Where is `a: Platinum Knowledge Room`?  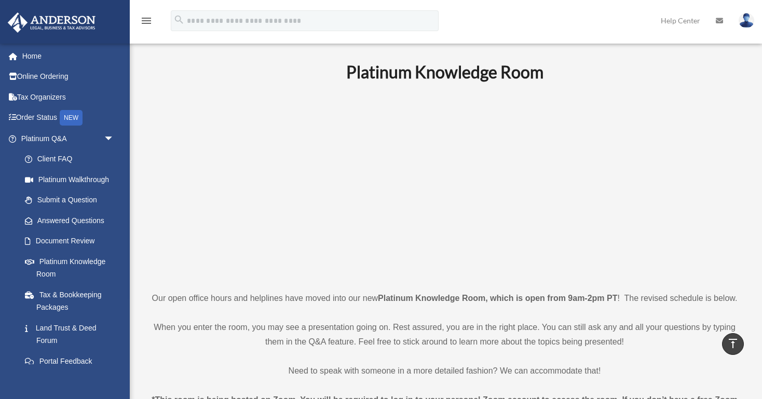
a: Platinum Knowledge Room is located at coordinates (70, 268).